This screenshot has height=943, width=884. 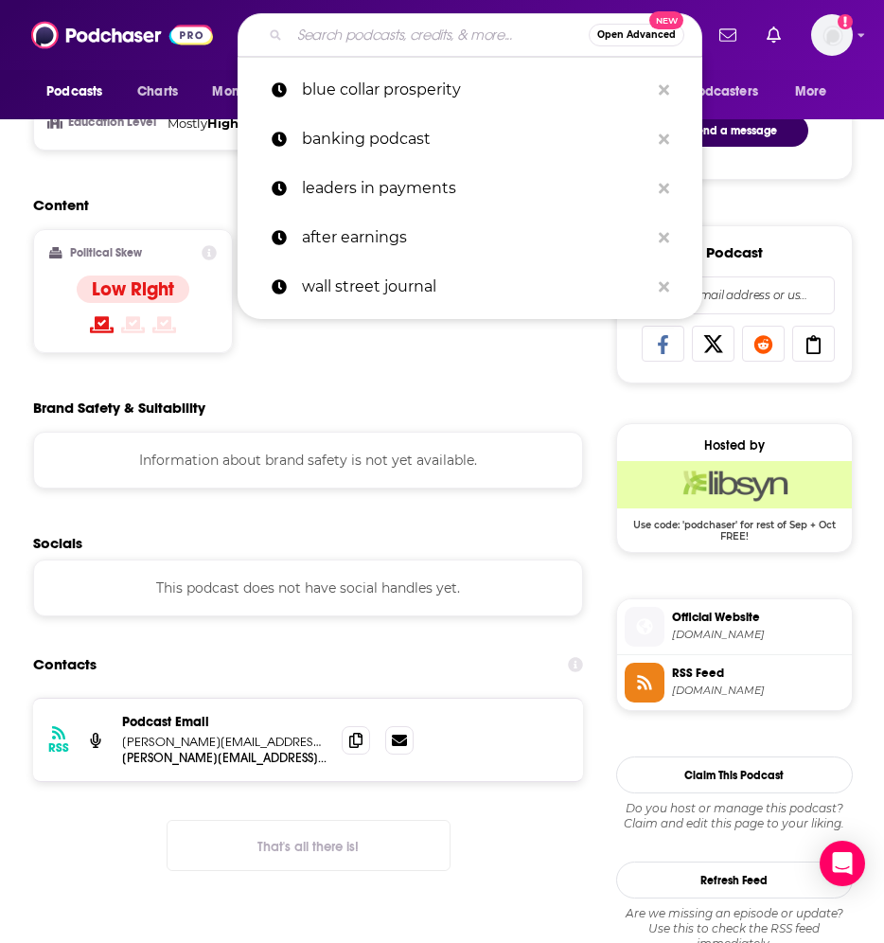 What do you see at coordinates (122, 35) in the screenshot?
I see `img: Podchaser - Follow, Share and Rate Podcasts` at bounding box center [122, 35].